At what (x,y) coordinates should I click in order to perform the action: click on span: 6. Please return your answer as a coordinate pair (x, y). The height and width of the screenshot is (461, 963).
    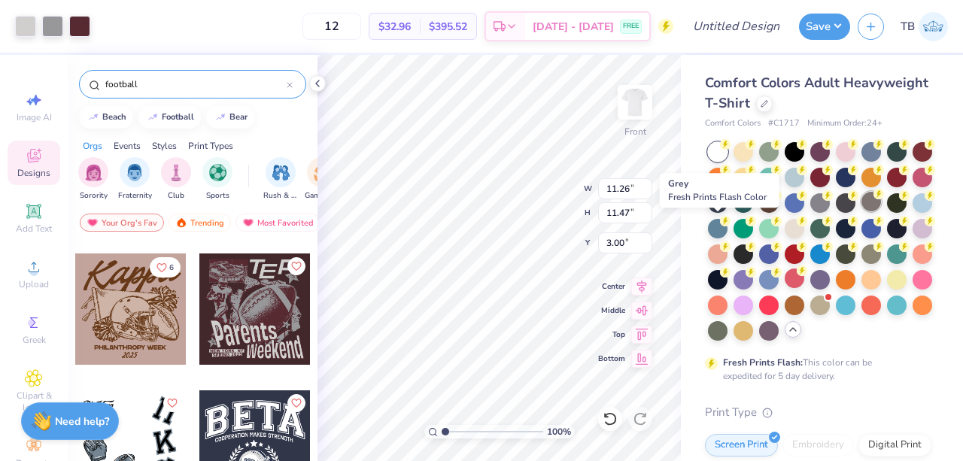
    Looking at the image, I should click on (172, 268).